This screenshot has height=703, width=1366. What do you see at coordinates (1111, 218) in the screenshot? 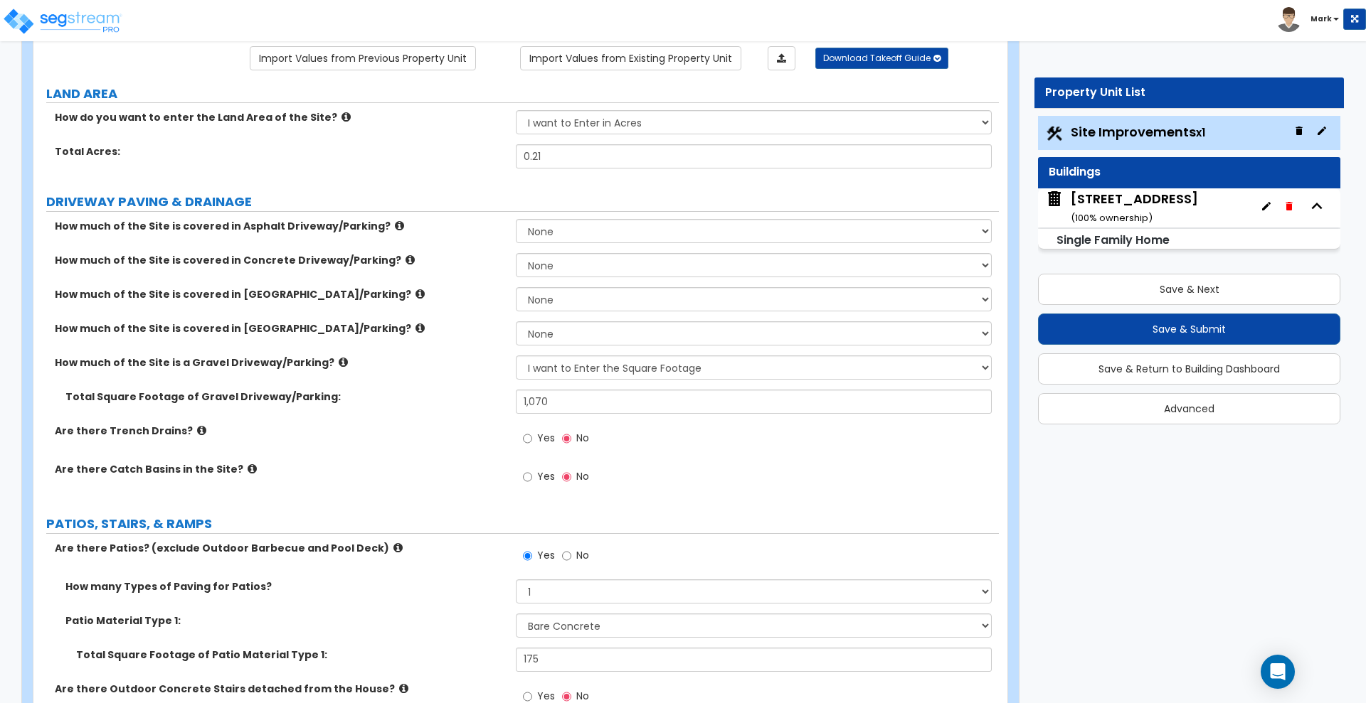
I see `small: ( 100 % ownership)` at bounding box center [1111, 218].